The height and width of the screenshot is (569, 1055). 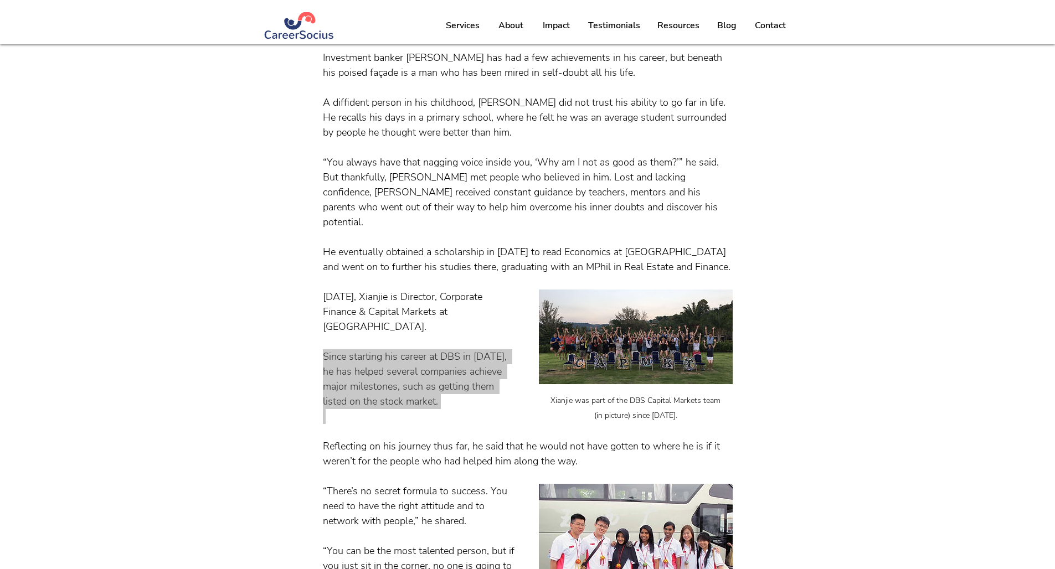 I want to click on a: About, so click(x=511, y=25).